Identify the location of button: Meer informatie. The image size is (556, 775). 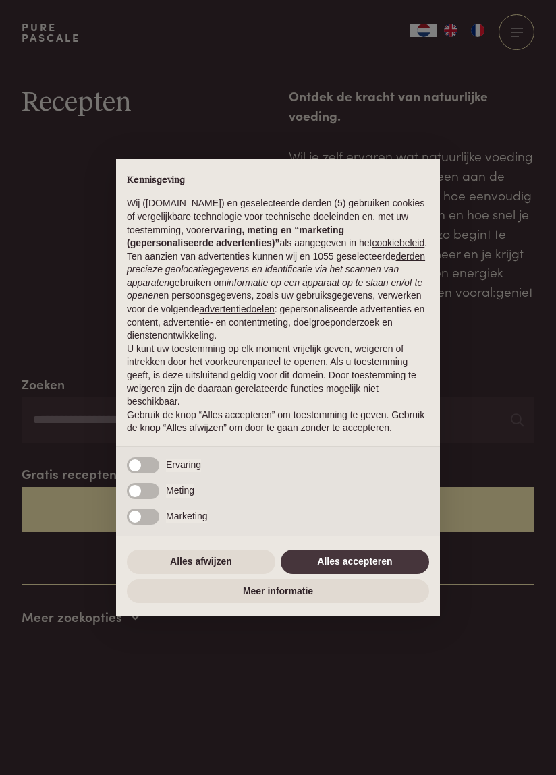
(278, 592).